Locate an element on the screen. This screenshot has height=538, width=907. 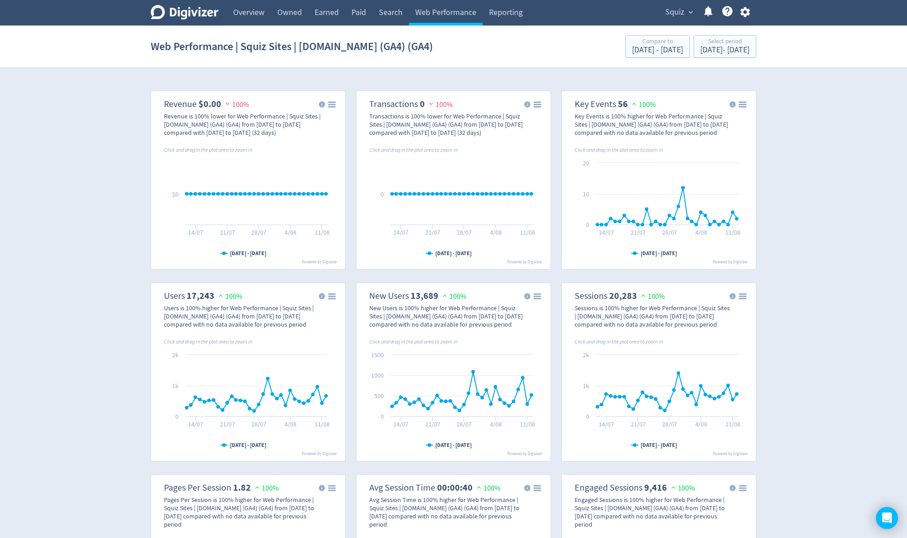
svg: Key Events 56 100% is located at coordinates (659, 180).